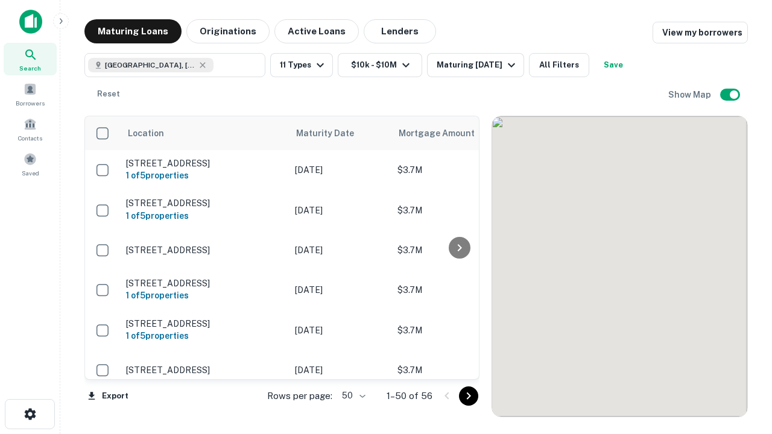  What do you see at coordinates (690, 95) in the screenshot?
I see `h6: Show Map` at bounding box center [690, 95].